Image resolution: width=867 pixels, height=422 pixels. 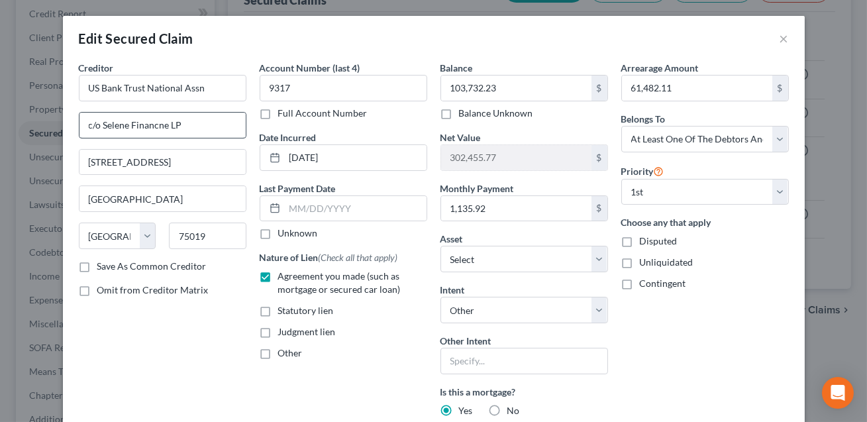 What do you see at coordinates (162, 199) in the screenshot?
I see `input: Enter city...` at bounding box center [162, 199].